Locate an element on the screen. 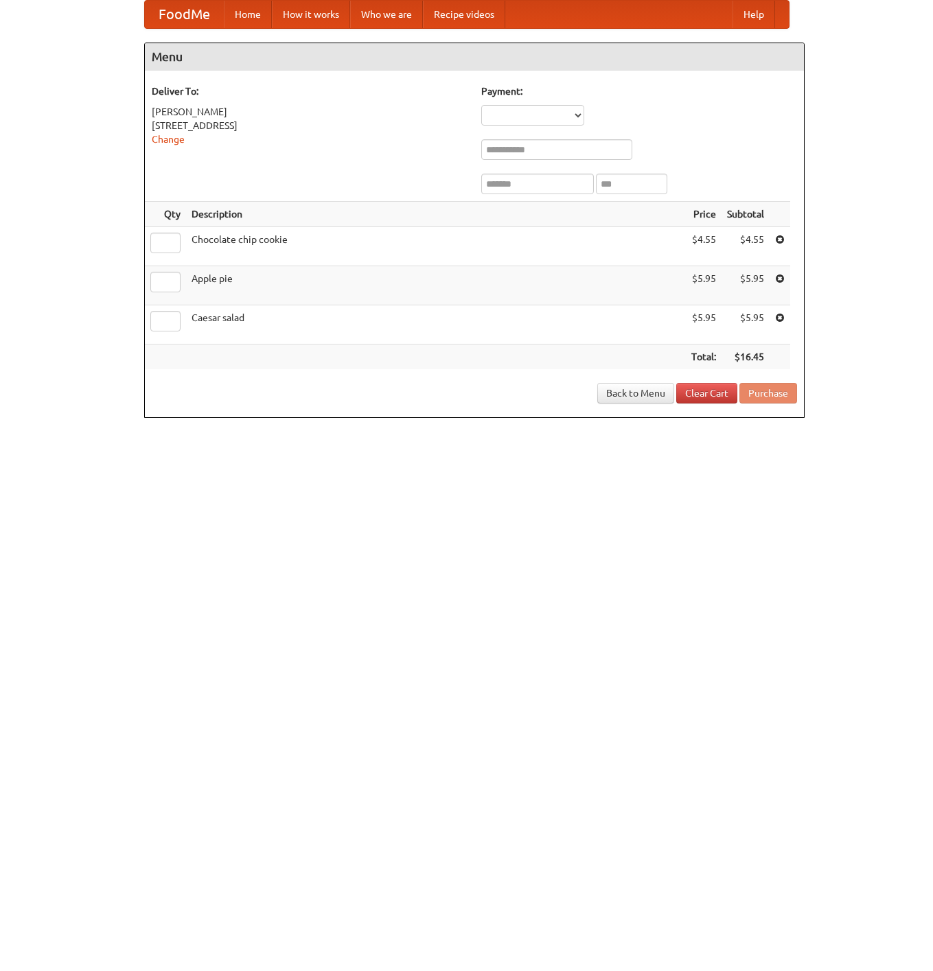 The image size is (933, 971). th: Total: is located at coordinates (703, 357).